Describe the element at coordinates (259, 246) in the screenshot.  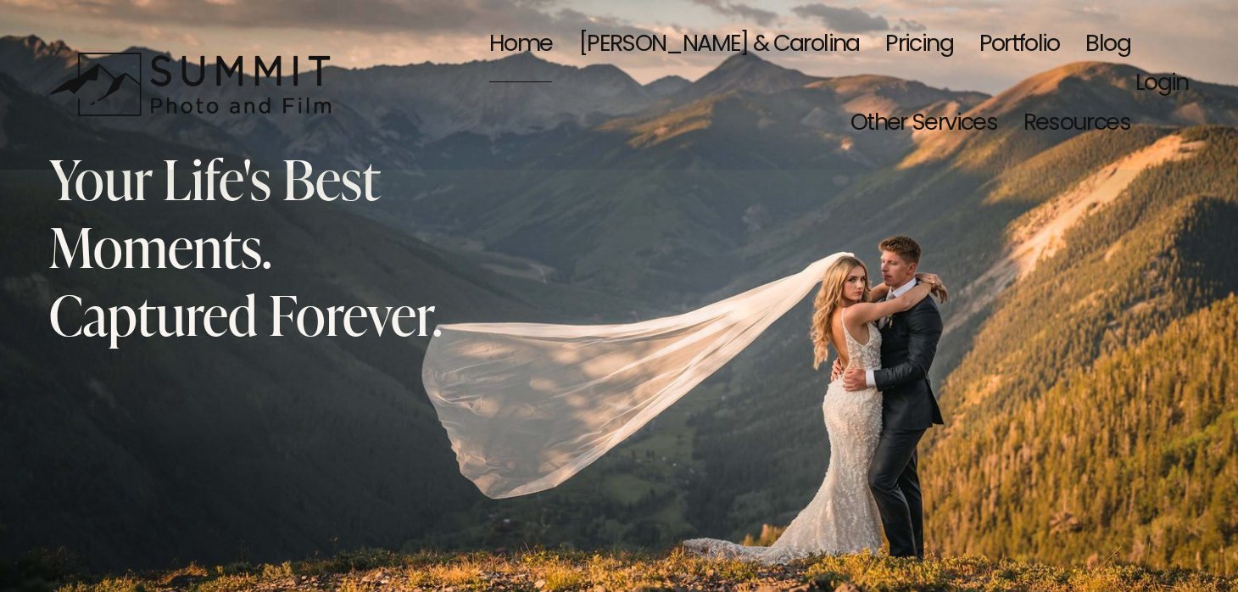
I see `h2: Your Life's Best Moments. Captured Forever.` at that location.